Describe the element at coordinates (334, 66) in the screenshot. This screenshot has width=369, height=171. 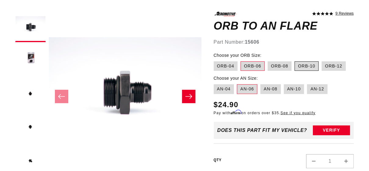
I see `label: ORB-12` at that location.